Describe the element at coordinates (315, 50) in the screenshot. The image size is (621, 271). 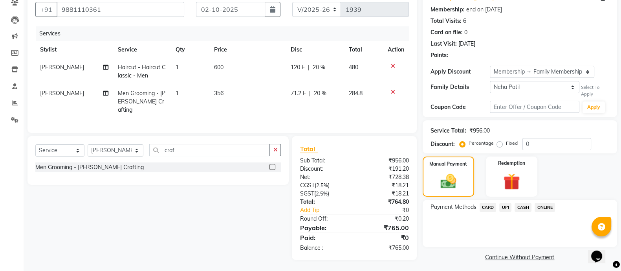
I see `th: Disc` at that location.